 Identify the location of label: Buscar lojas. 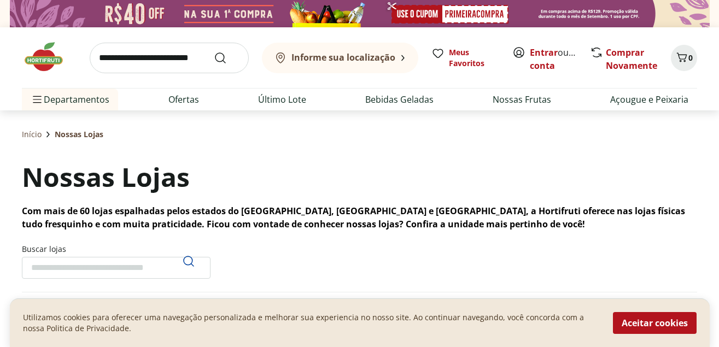
(116, 261).